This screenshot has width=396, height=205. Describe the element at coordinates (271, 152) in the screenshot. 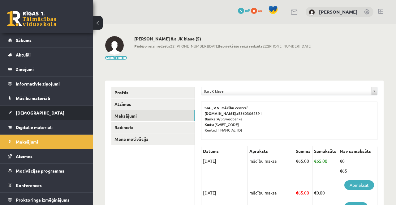

I see `th: Apraksts` at that location.